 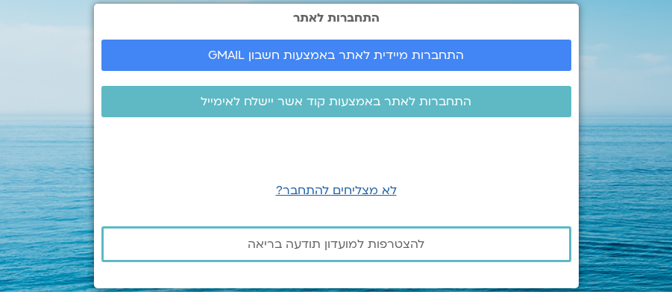 What do you see at coordinates (337, 244) in the screenshot?
I see `a: להצטרפות למועדון תודעה בריאה` at bounding box center [337, 244].